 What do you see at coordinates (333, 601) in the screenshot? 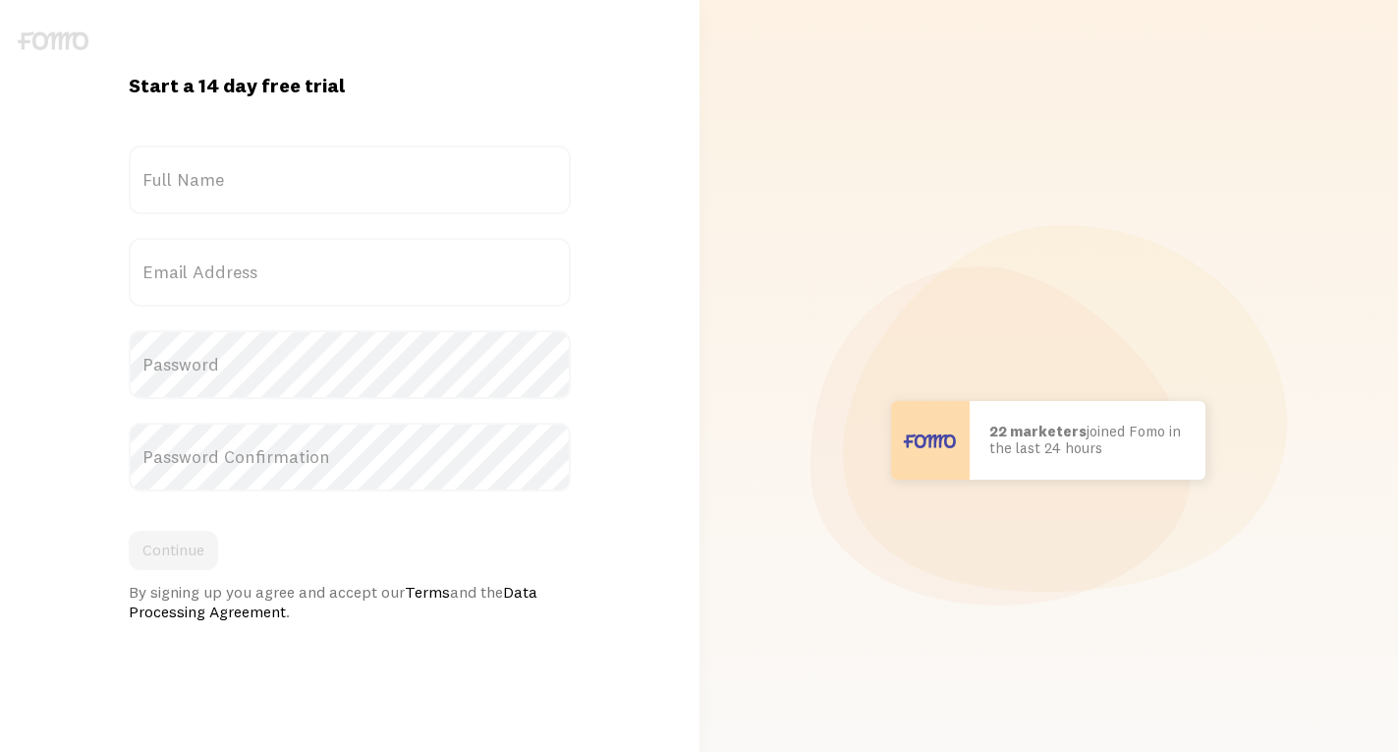
I see `a: Data Processing Agreement` at bounding box center [333, 601].